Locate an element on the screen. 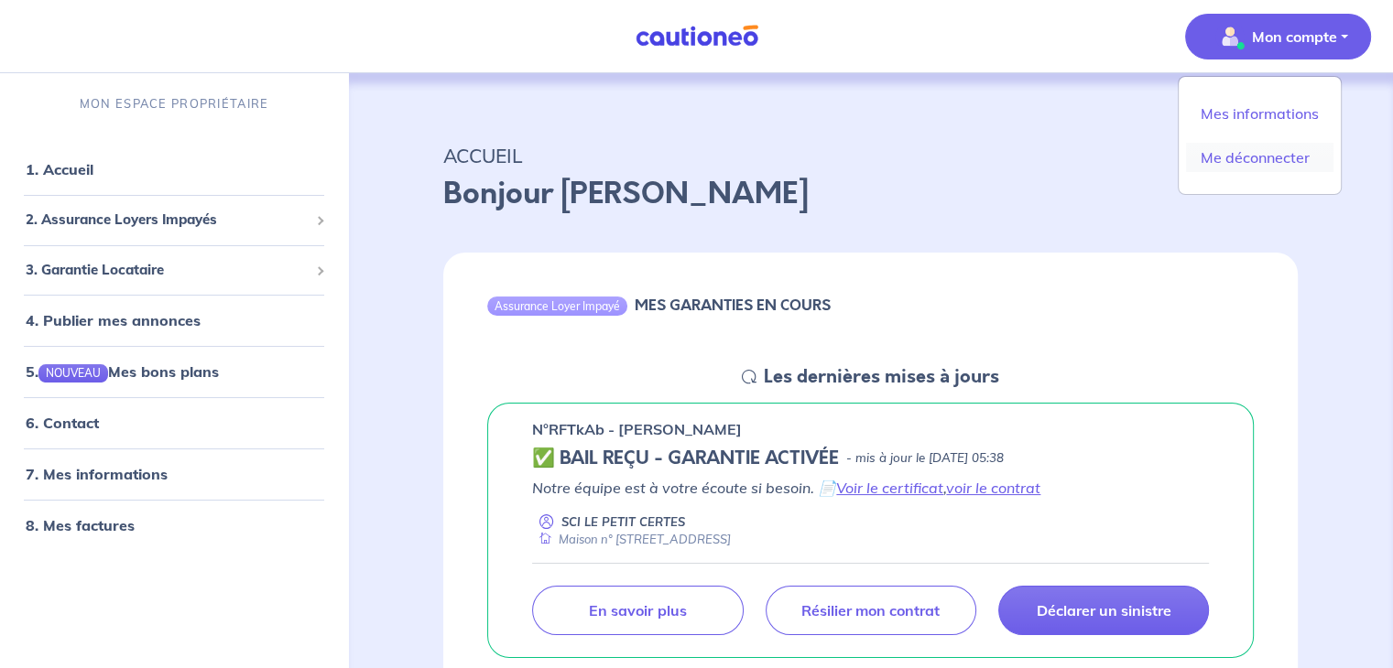 This screenshot has width=1393, height=668. p: MON ESPACE PROPRIÉTAIRE is located at coordinates (174, 103).